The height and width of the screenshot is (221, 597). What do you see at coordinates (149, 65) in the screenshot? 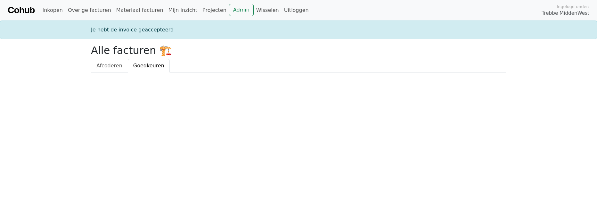
I see `span: Goedkeuren` at bounding box center [149, 65].